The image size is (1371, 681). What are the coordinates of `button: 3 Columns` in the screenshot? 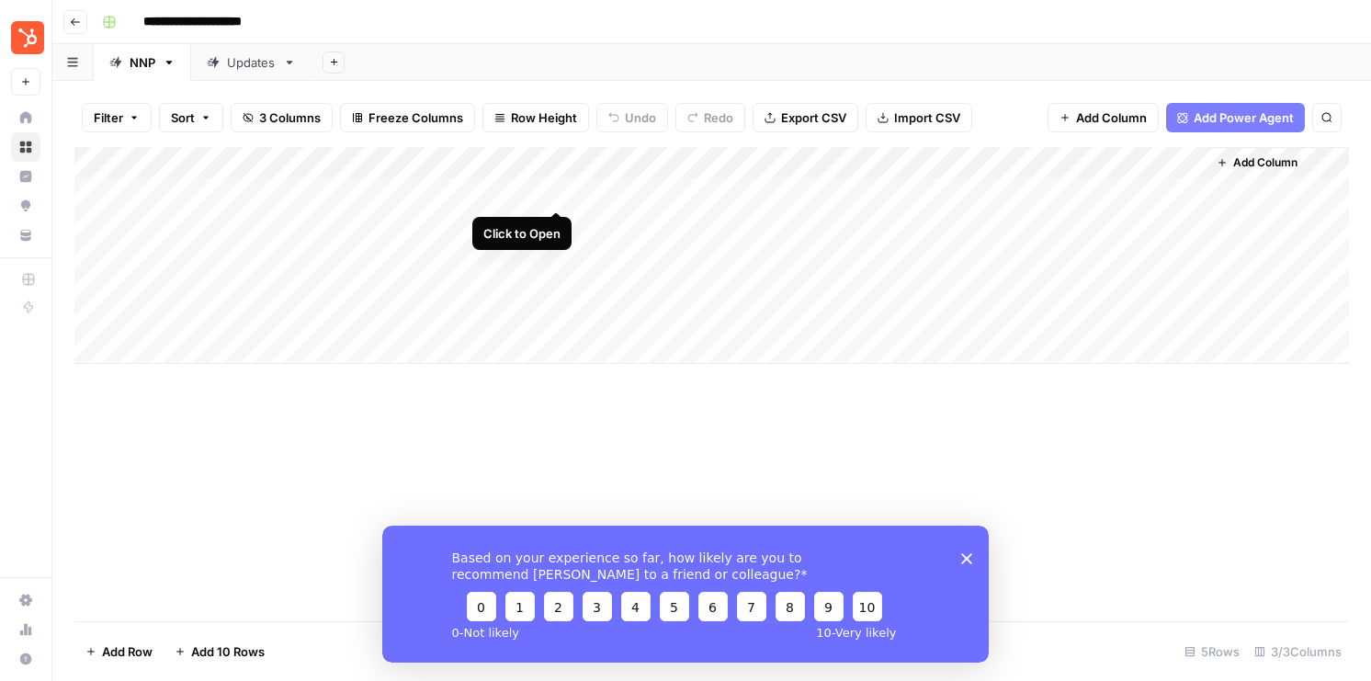 It's located at (281, 118).